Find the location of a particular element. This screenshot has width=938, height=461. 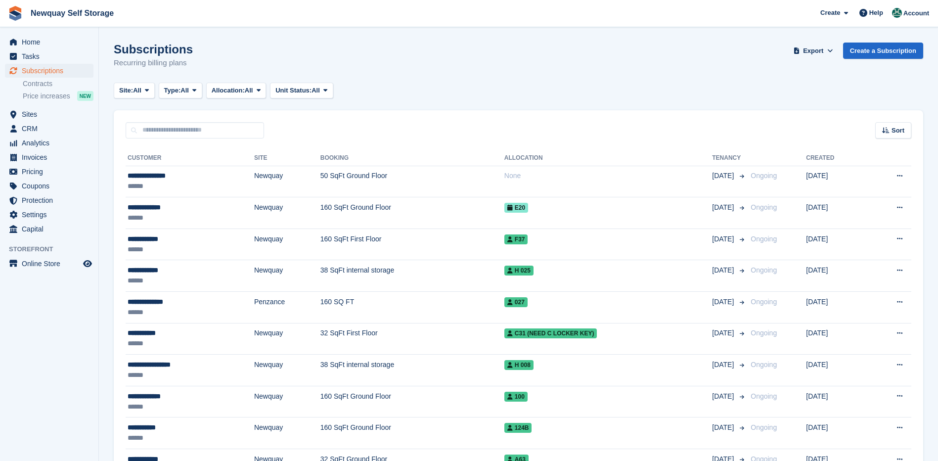

div: None is located at coordinates (608, 176).